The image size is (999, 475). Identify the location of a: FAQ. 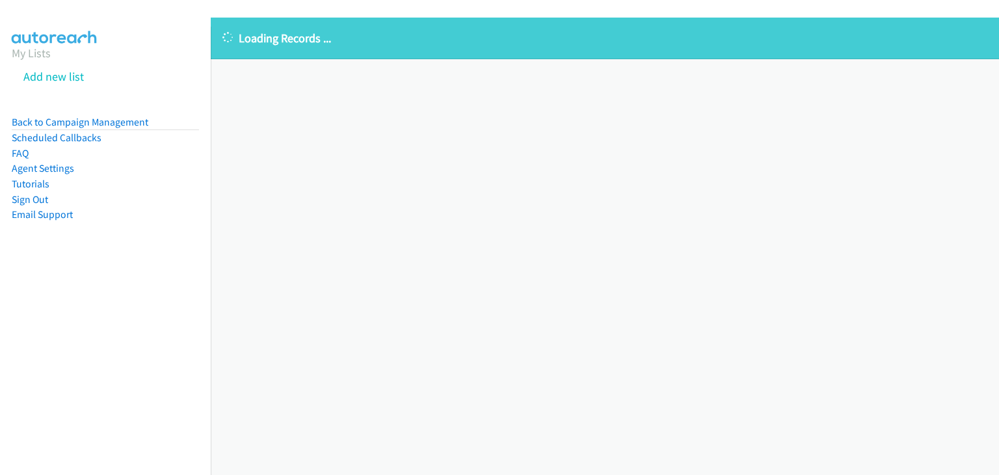
(20, 153).